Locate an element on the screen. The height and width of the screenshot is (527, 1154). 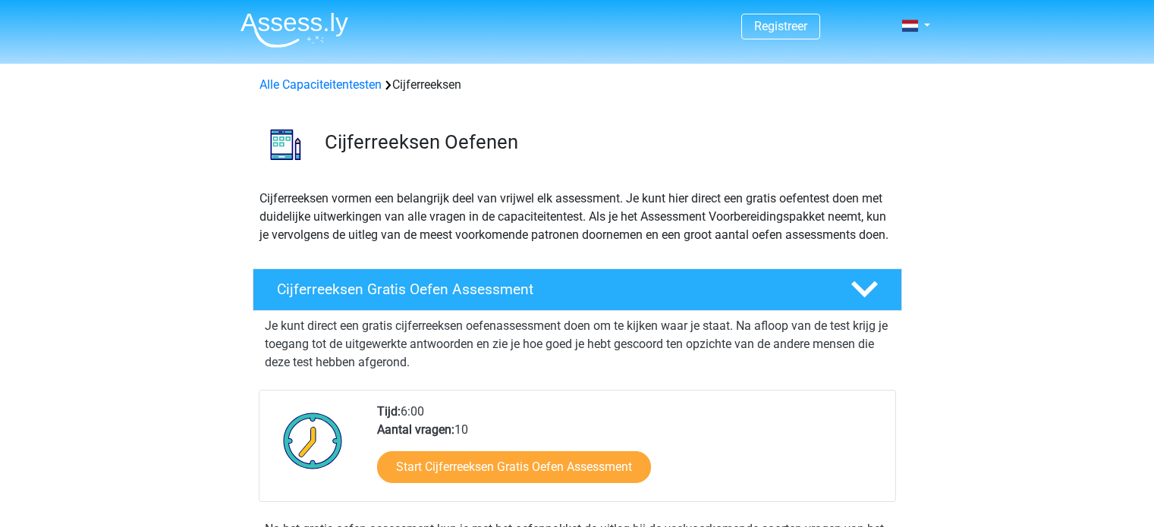
p: Je kunt direct een gratis cijferreeksen oefenassessment doen om te kijken waar je staat. Na afloo... is located at coordinates (577, 344).